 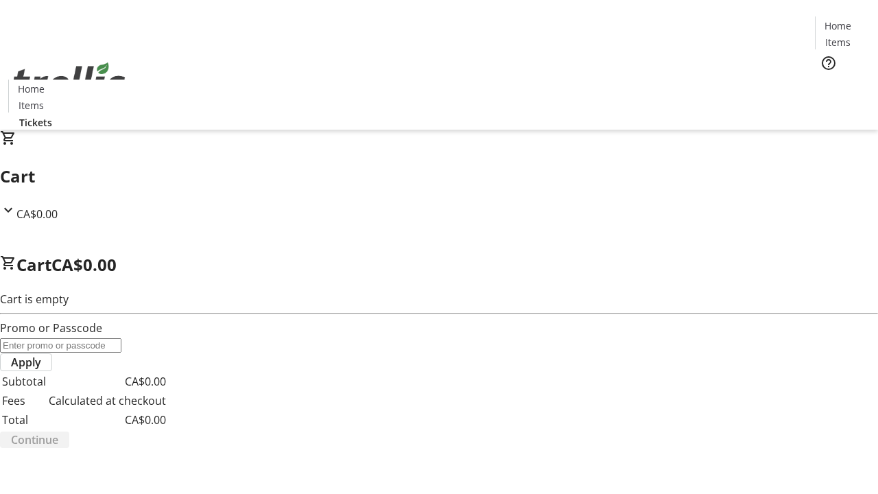 I want to click on td: Calculated at checkout, so click(x=107, y=400).